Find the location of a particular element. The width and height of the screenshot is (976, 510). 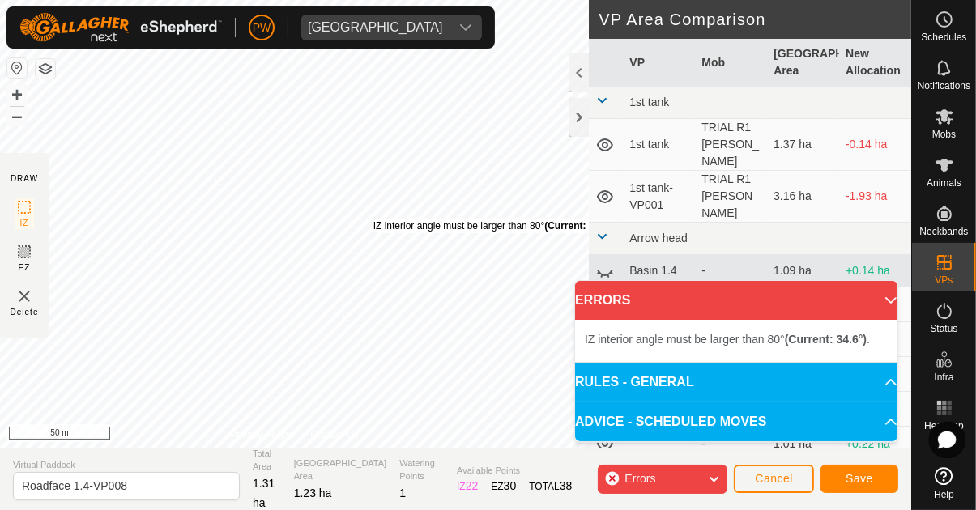

button: Save is located at coordinates (860, 479).